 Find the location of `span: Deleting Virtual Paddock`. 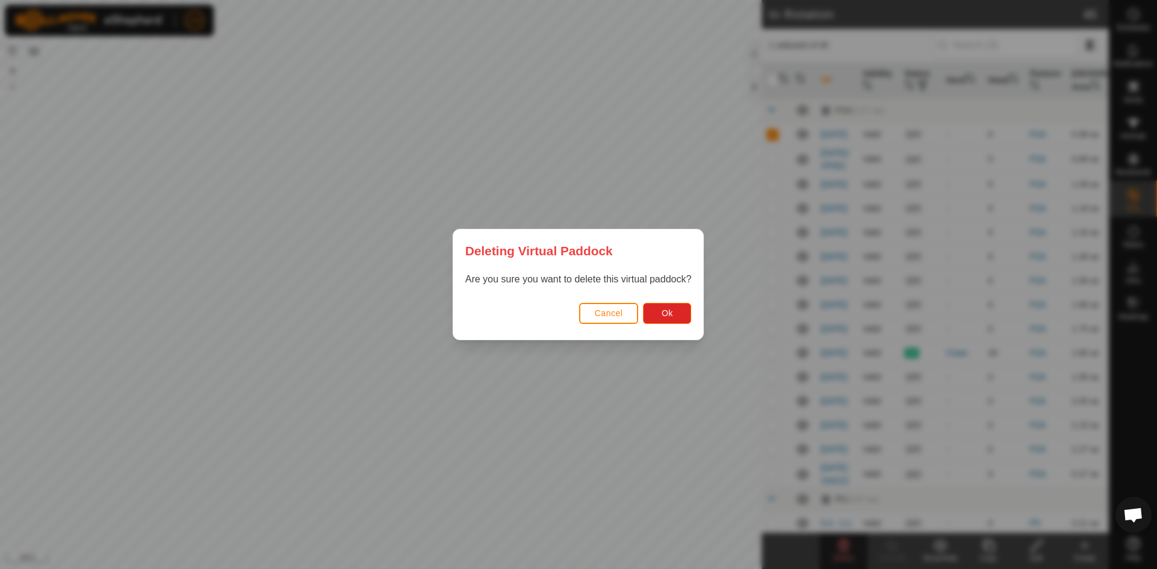

span: Deleting Virtual Paddock is located at coordinates (539, 251).